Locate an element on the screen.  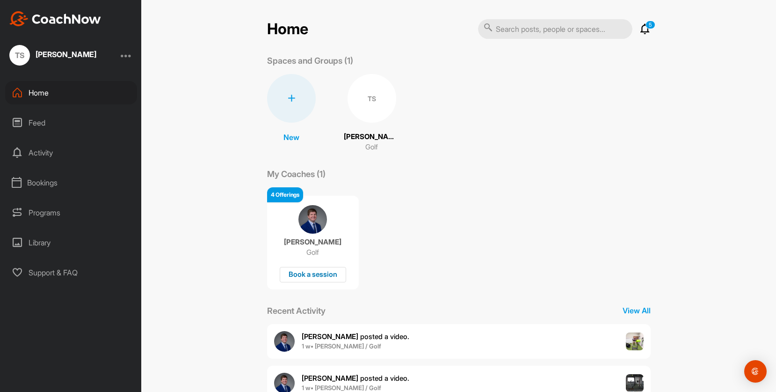
p: 5 is located at coordinates (650, 25).